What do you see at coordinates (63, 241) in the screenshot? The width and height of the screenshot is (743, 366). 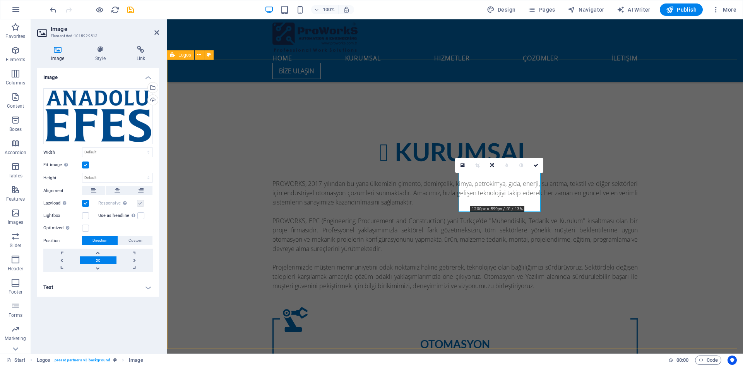 I see `label: Position` at bounding box center [63, 241].